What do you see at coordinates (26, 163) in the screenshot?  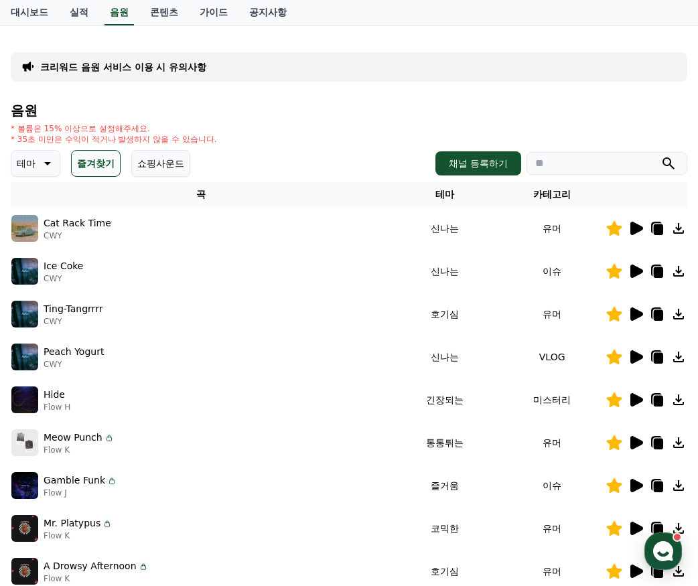 I see `p: 테마` at bounding box center [26, 163].